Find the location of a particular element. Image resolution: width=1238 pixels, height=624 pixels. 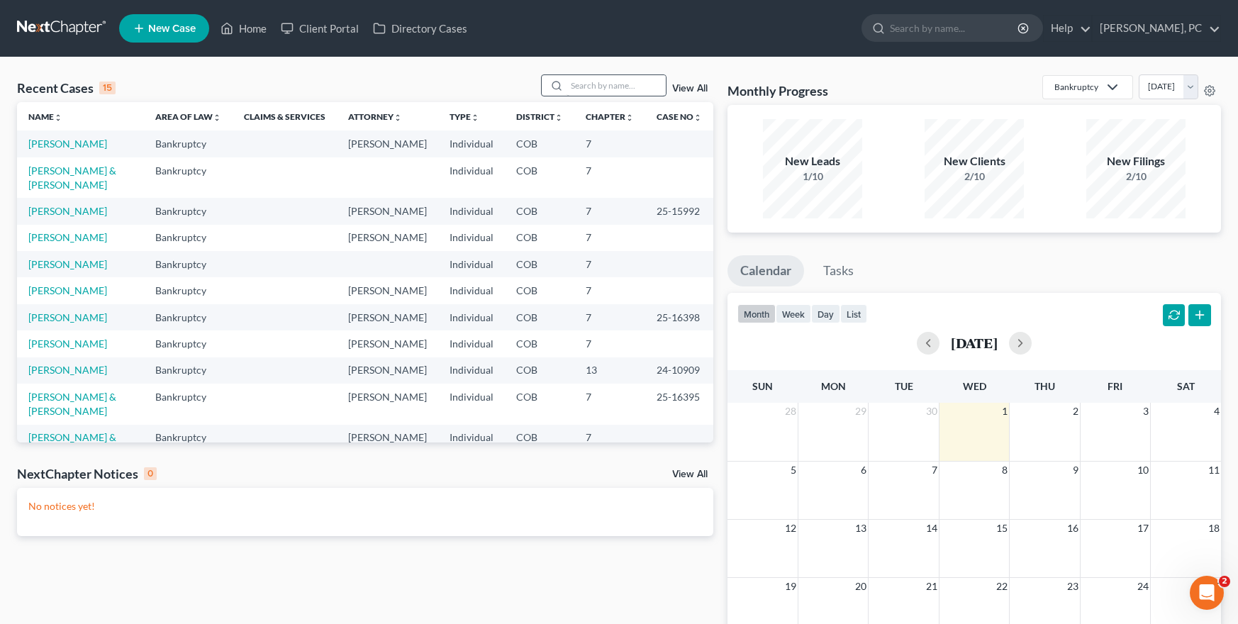

span: 12 is located at coordinates (790, 528).